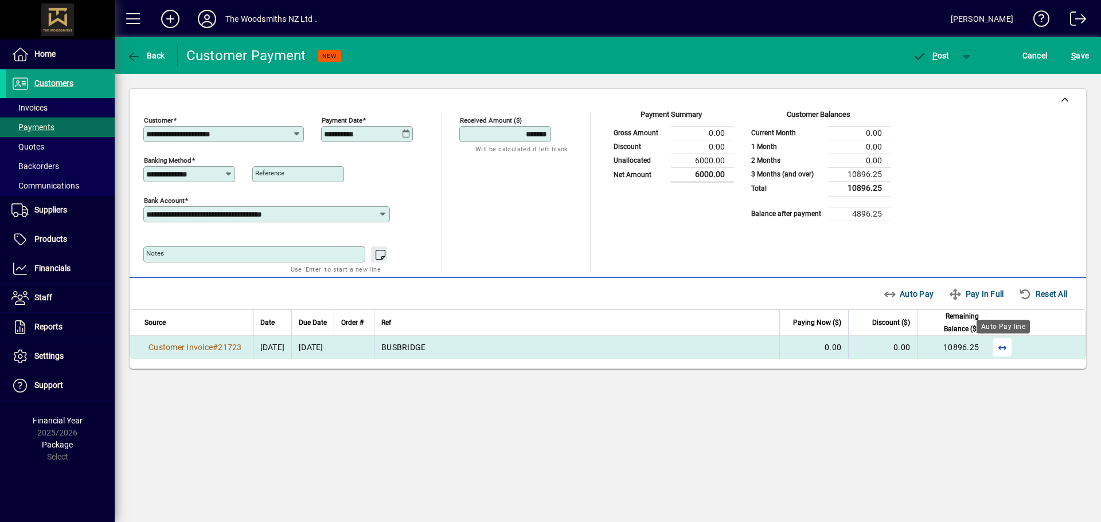 Image resolution: width=1101 pixels, height=522 pixels. I want to click on span: Quotes, so click(28, 147).